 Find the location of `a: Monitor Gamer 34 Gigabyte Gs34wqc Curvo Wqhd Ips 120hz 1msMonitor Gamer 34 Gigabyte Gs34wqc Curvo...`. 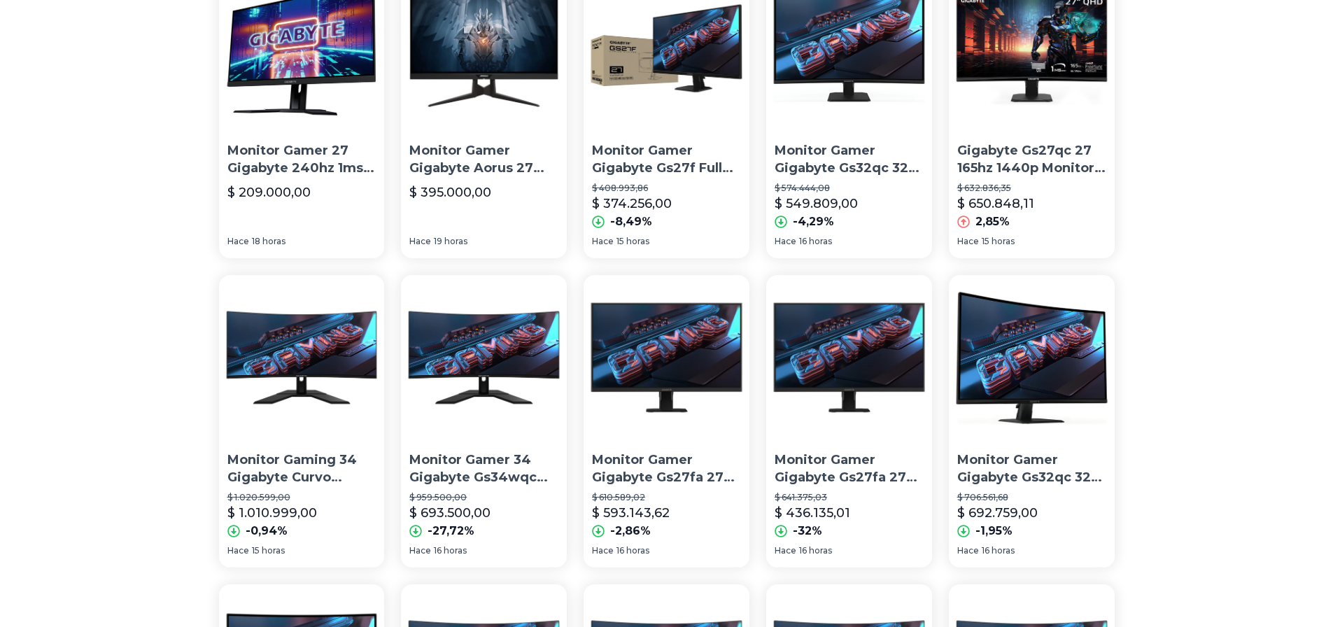

a: Monitor Gamer 34 Gigabyte Gs34wqc Curvo Wqhd Ips 120hz 1msMonitor Gamer 34 Gigabyte Gs34wqc Curvo... is located at coordinates (483, 421).